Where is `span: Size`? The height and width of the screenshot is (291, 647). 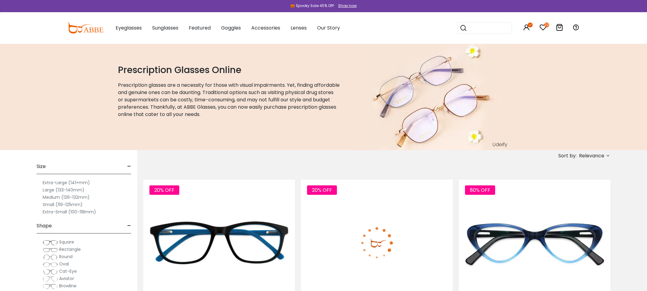 span: Size is located at coordinates (41, 167).